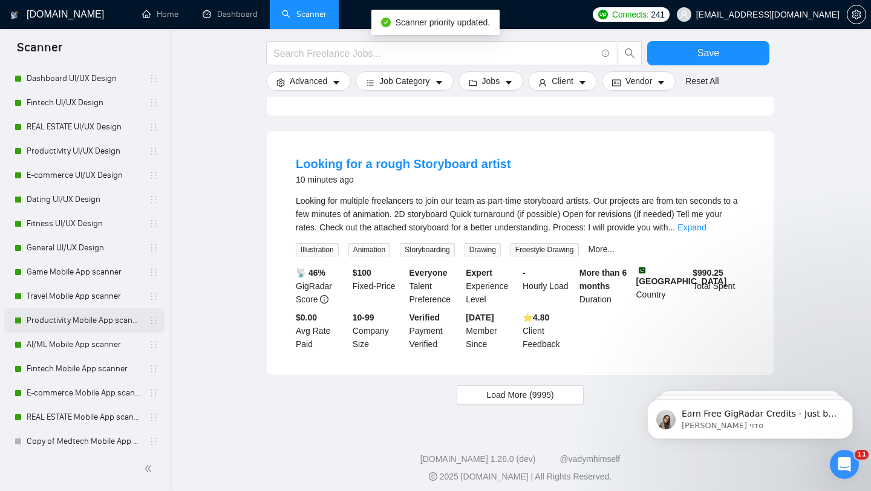  Describe the element at coordinates (520, 395) in the screenshot. I see `button: Load More (9995)` at that location.